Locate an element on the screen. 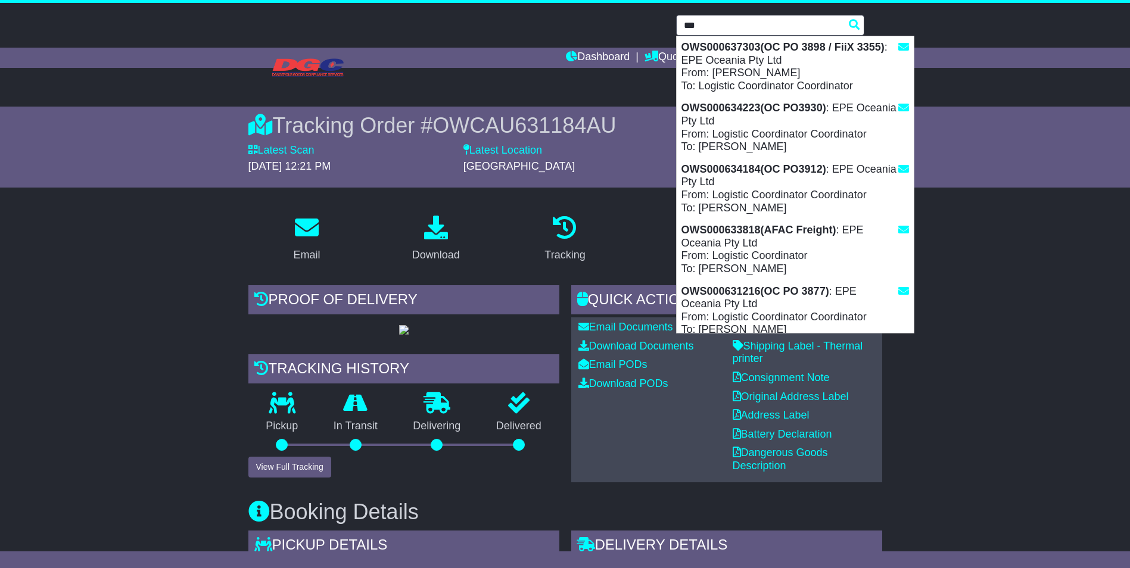 Image resolution: width=1130 pixels, height=568 pixels. p: Delivering is located at coordinates (437, 426).